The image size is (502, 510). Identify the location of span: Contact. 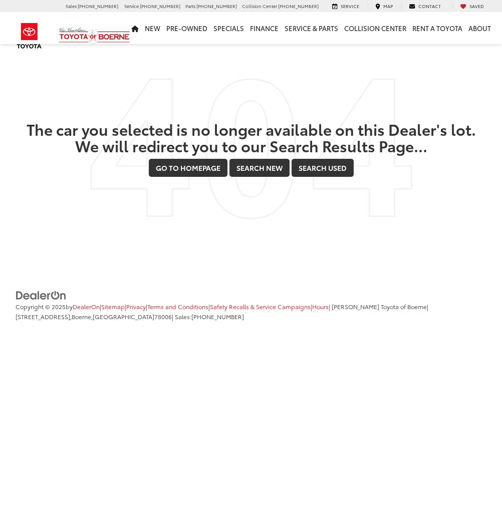
(429, 6).